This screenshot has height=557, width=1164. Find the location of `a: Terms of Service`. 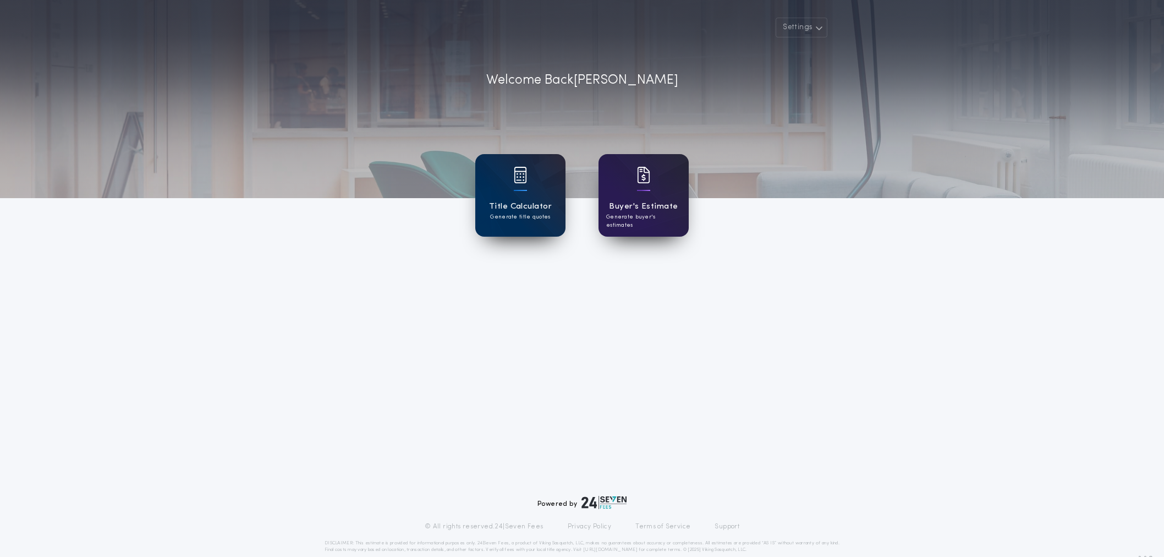

a: Terms of Service is located at coordinates (663, 526).